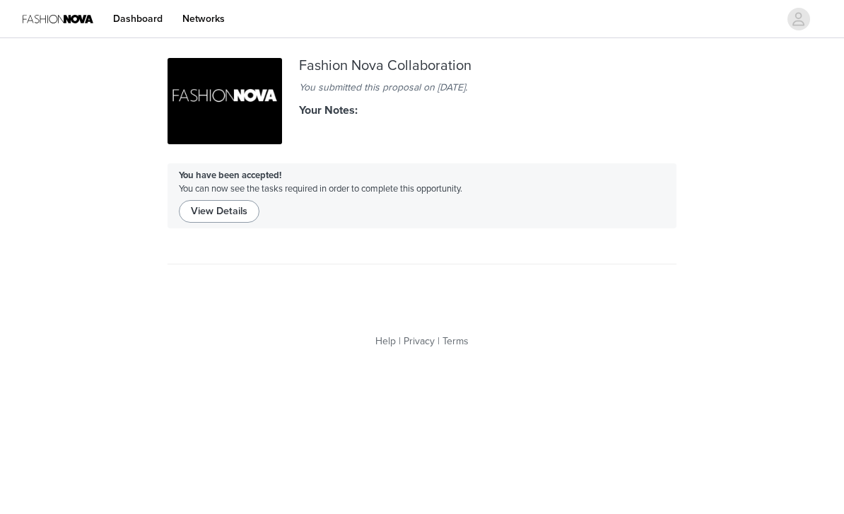  Describe the element at coordinates (419, 341) in the screenshot. I see `a: Privacy` at that location.